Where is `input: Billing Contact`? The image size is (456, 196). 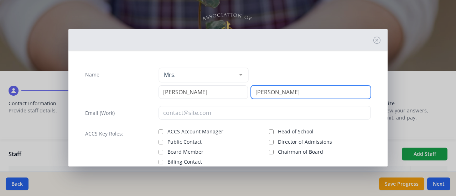 input: Billing Contact is located at coordinates (161, 162).